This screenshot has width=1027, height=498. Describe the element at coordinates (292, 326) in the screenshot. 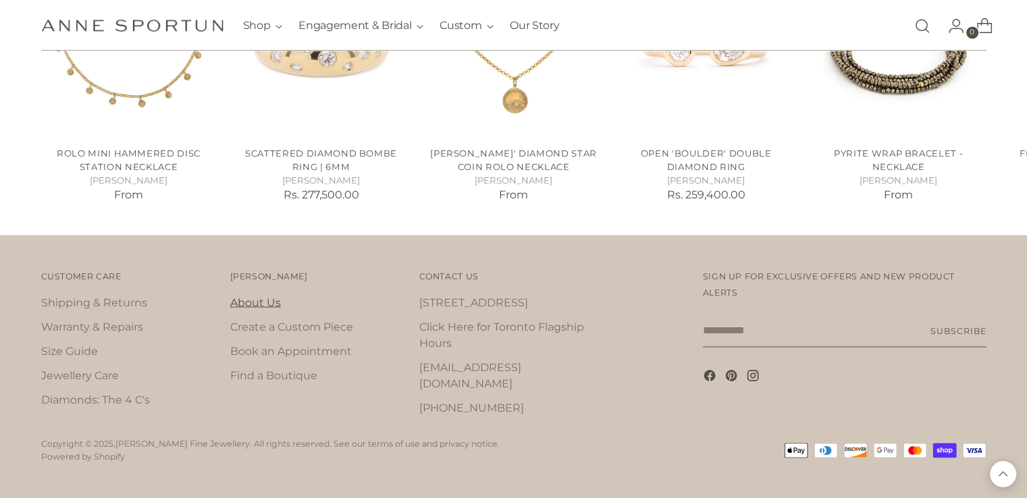

I see `a: Create a Custom Piece` at that location.